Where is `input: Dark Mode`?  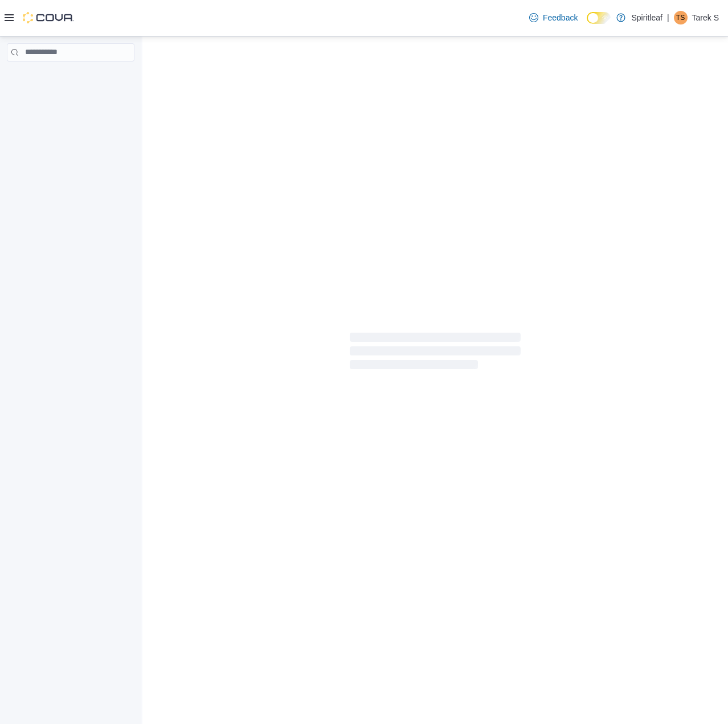
input: Dark Mode is located at coordinates (598, 18).